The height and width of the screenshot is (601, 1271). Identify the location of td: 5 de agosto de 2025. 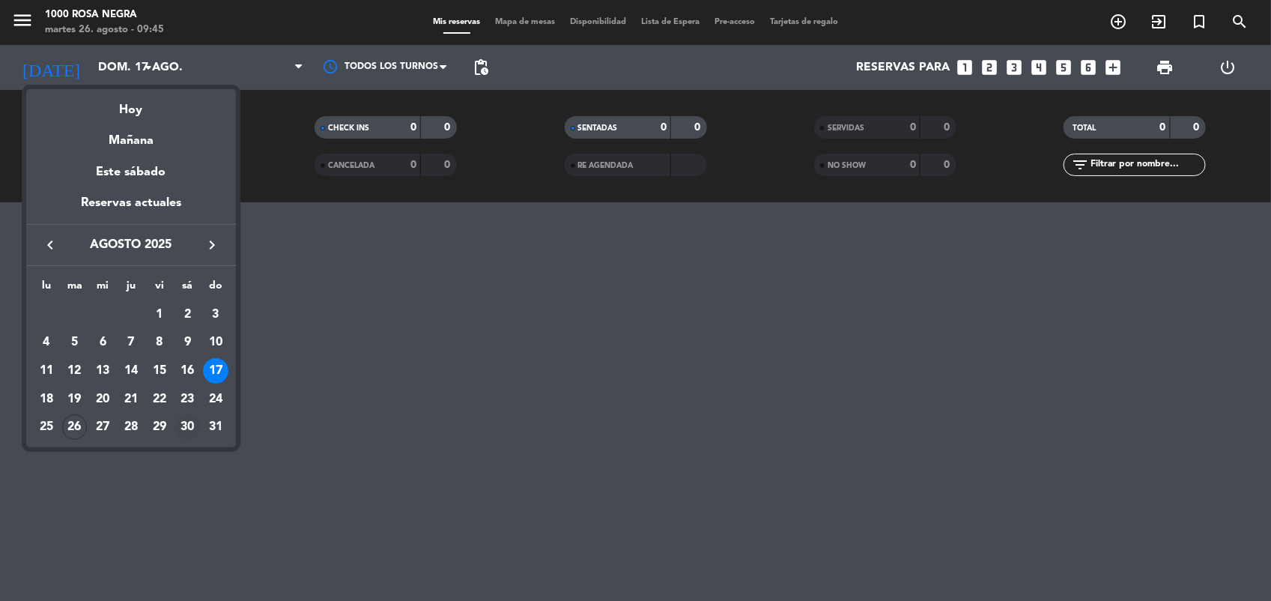
(75, 342).